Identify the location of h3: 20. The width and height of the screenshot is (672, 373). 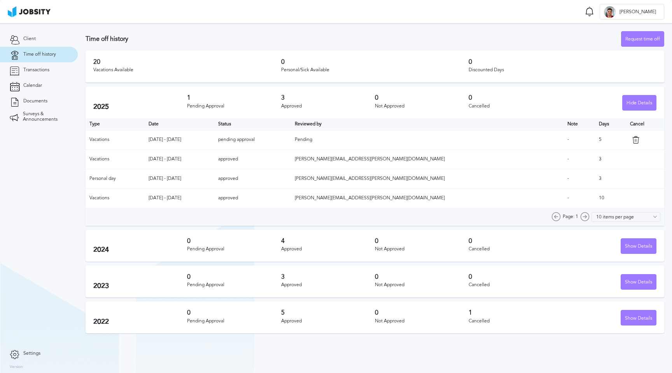
(187, 62).